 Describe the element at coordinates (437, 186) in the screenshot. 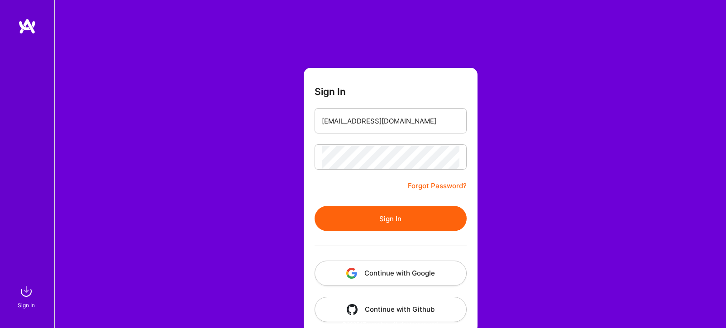

I see `a: Forgot Password?` at that location.